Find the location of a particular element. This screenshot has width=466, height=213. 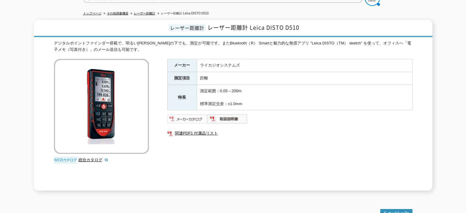

td: 測定範囲：0.05～200m 標準測定交差：±1.0mm is located at coordinates (304, 97).